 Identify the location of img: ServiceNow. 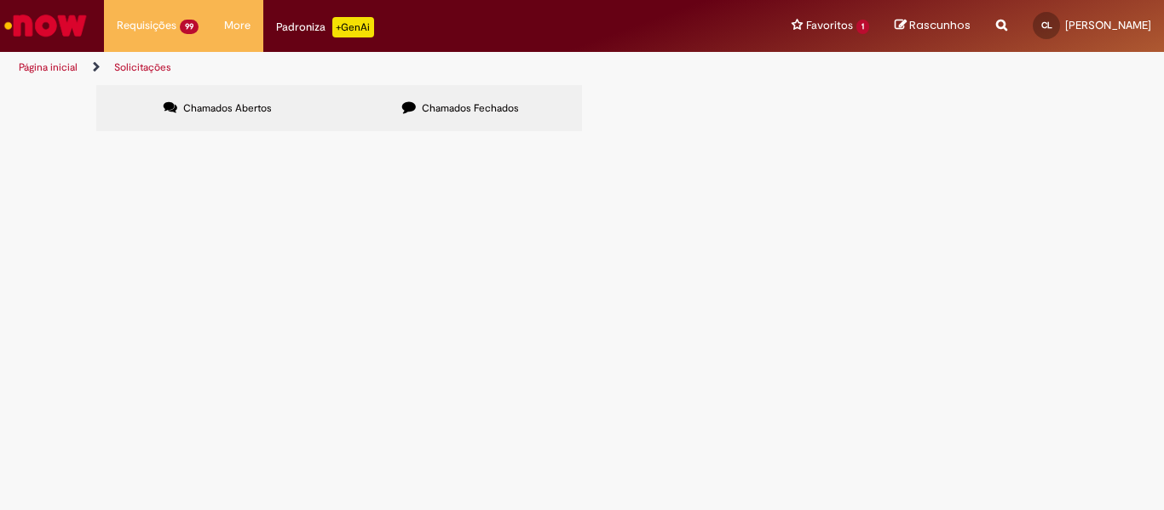
(45, 26).